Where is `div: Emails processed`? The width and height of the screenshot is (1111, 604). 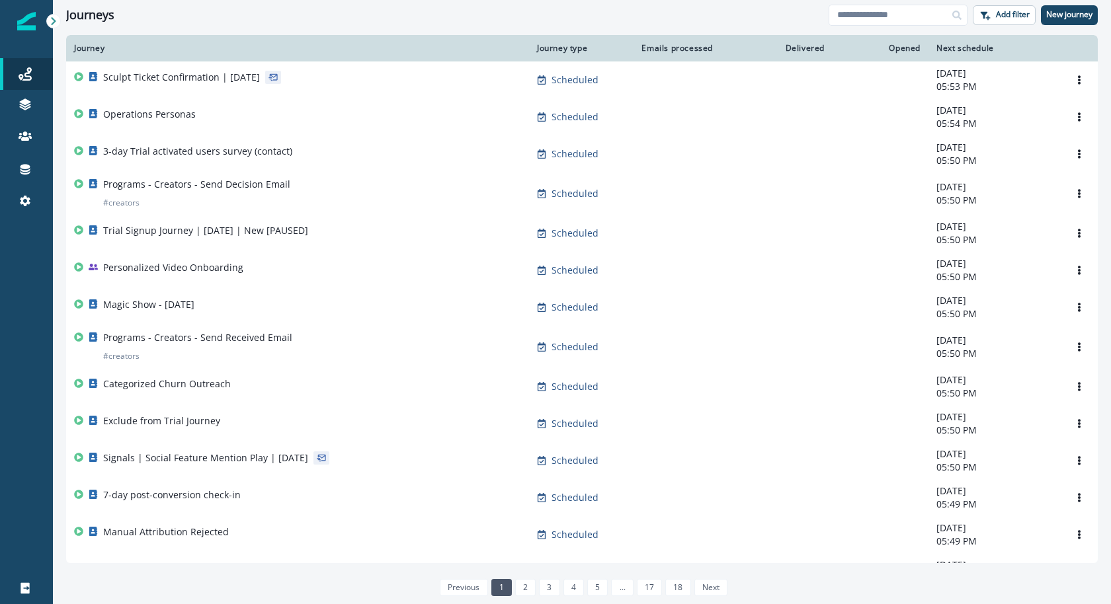 div: Emails processed is located at coordinates (674, 48).